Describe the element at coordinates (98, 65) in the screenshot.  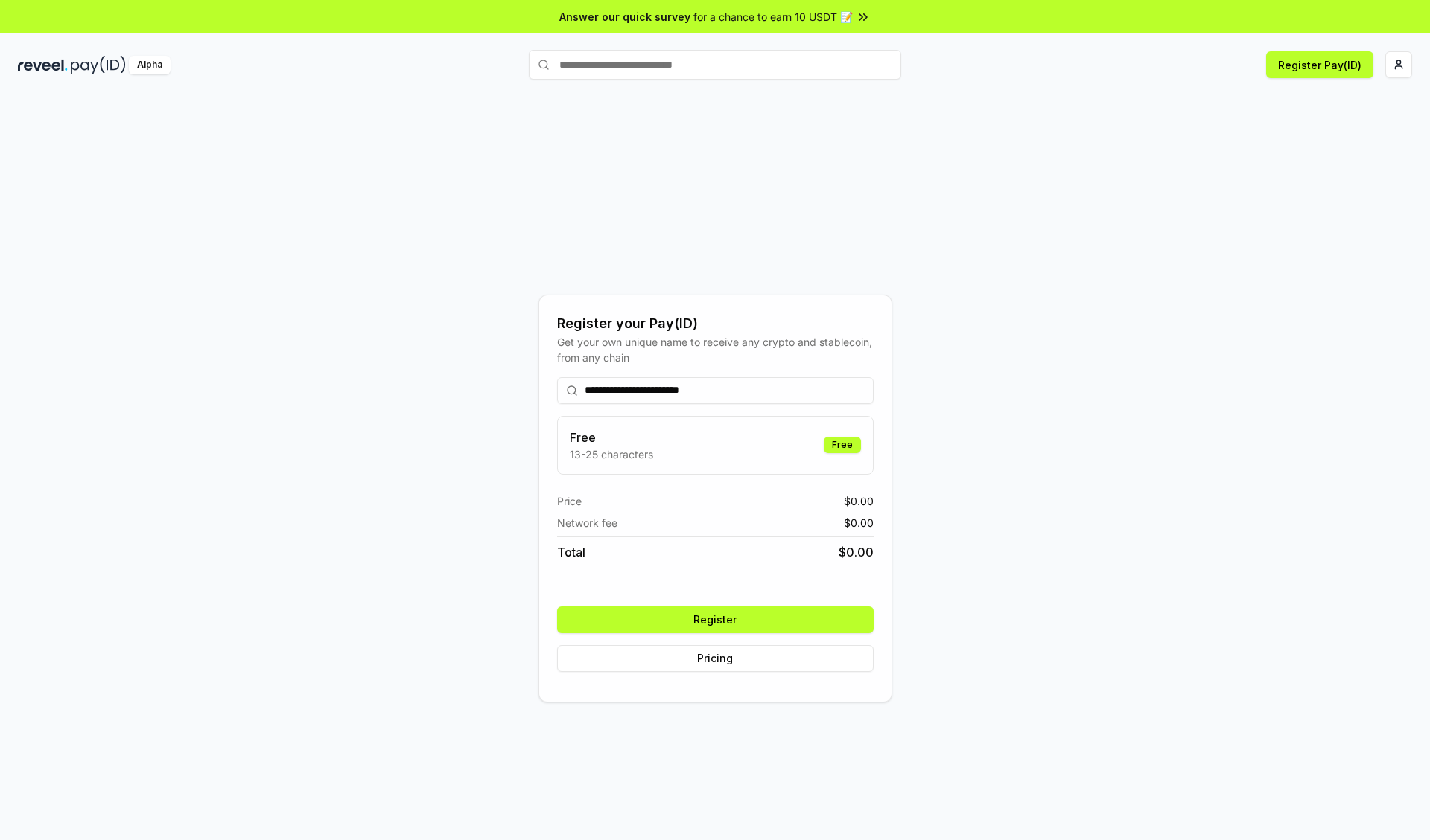
I see `img: pay_id` at that location.